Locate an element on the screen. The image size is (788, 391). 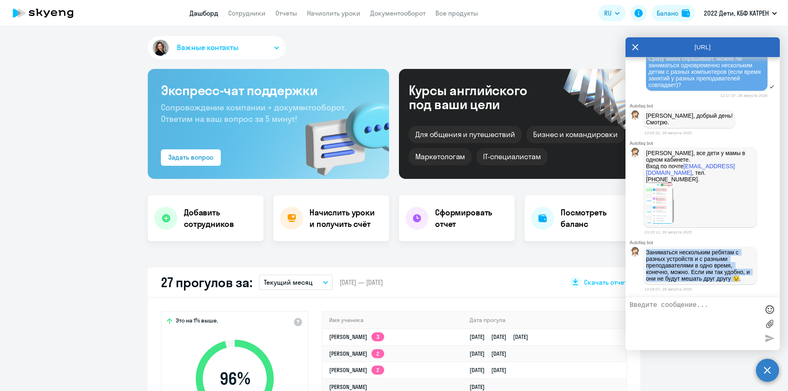
div: Баланс is located at coordinates (667, 13).